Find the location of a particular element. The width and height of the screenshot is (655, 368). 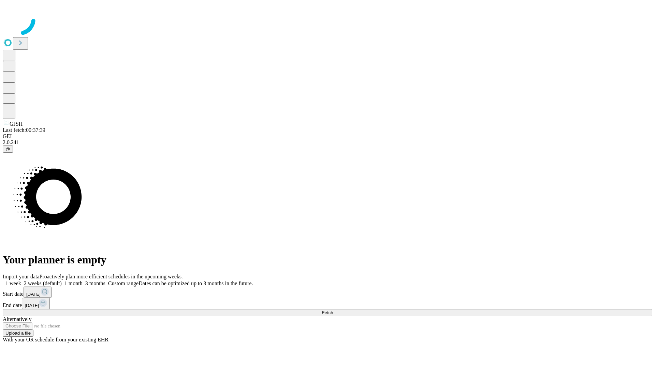

span: 1 month is located at coordinates (73, 283).